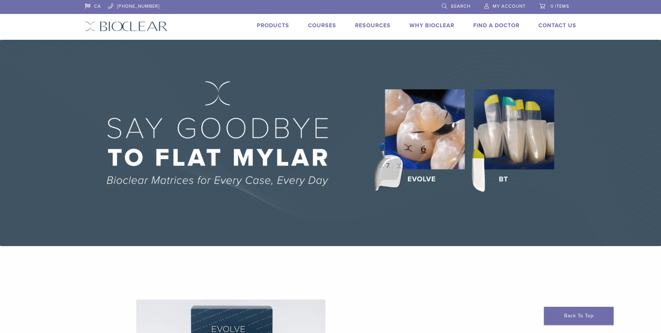  Describe the element at coordinates (322, 25) in the screenshot. I see `a: Courses` at that location.